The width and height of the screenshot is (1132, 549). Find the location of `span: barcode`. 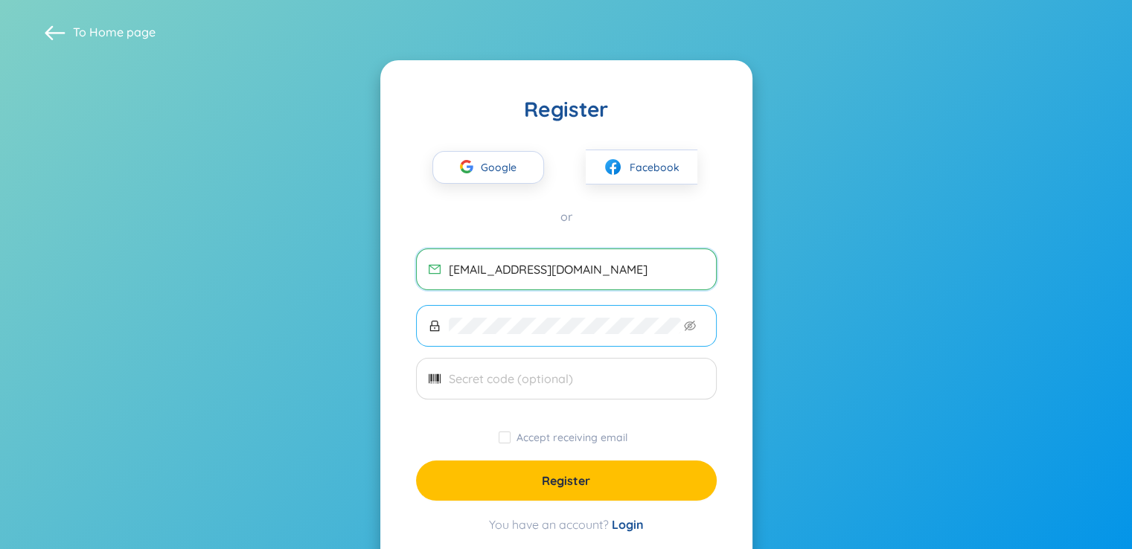

span: barcode is located at coordinates (435, 379).